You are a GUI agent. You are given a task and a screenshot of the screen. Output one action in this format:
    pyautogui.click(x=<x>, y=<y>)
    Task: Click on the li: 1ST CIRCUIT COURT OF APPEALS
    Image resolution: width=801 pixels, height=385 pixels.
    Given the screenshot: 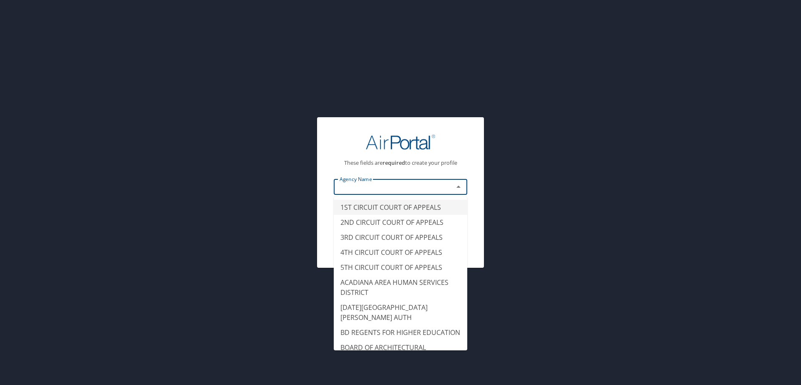 What is the action you would take?
    pyautogui.click(x=401, y=207)
    